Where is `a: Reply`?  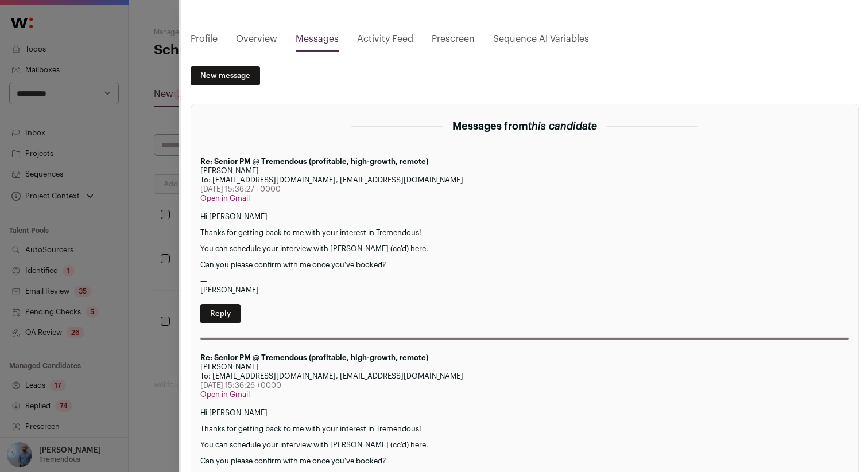
a: Reply is located at coordinates (220, 314).